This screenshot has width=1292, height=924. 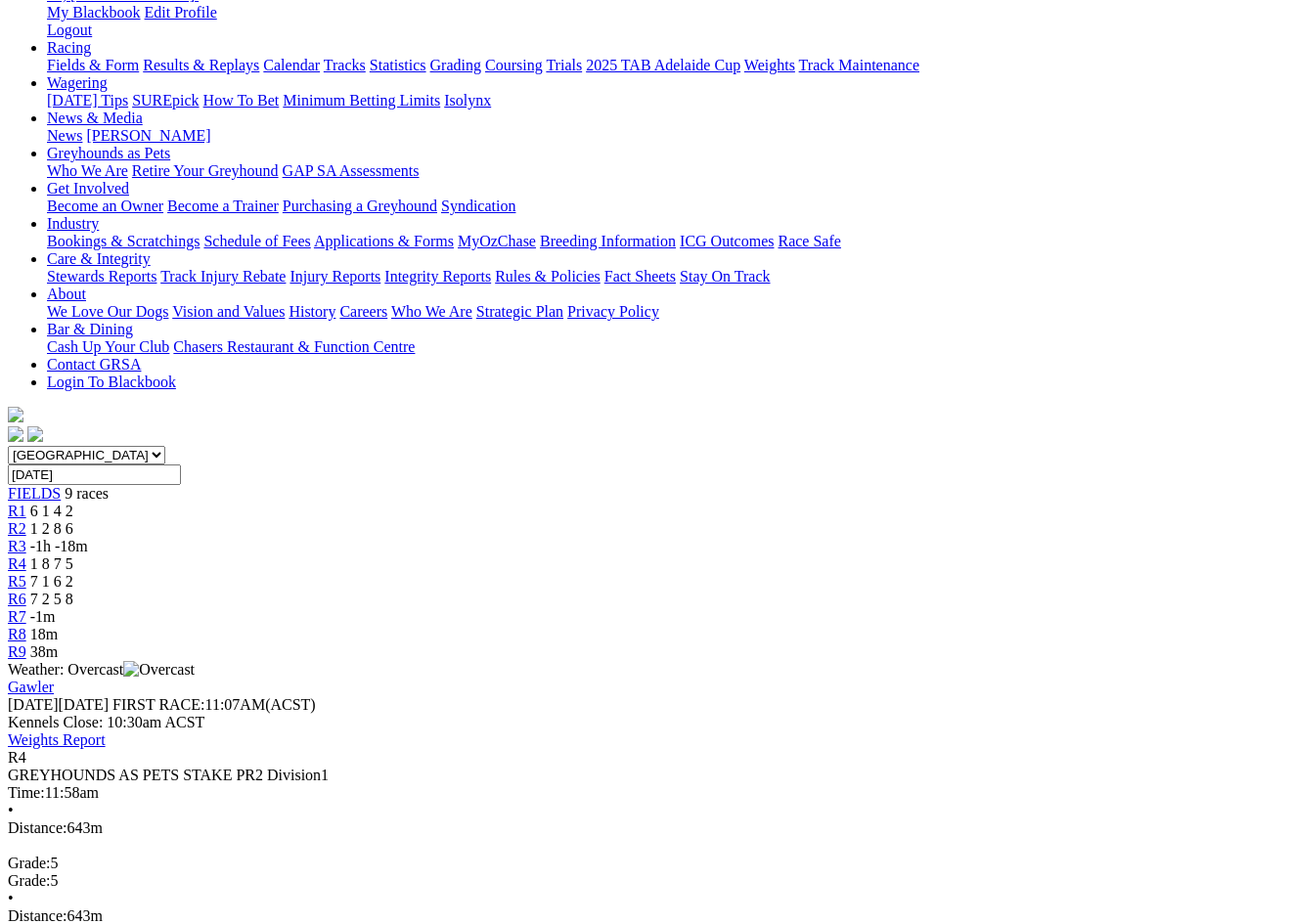 What do you see at coordinates (95, 118) in the screenshot?
I see `a: News & Media` at bounding box center [95, 118].